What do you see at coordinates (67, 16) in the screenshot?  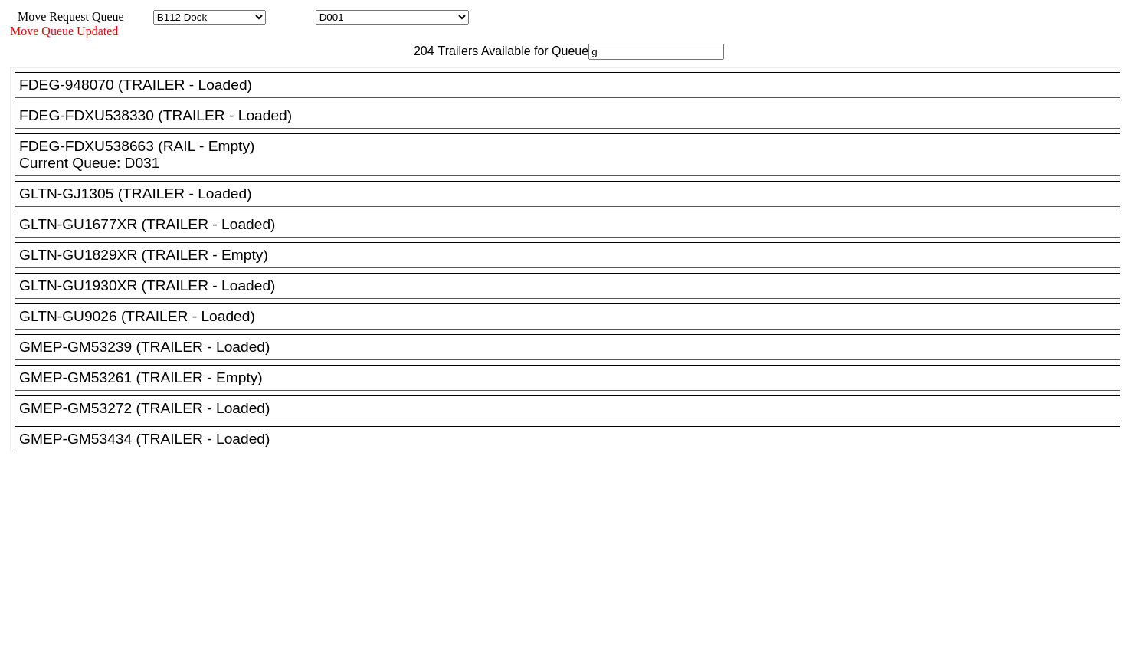 I see `span: Move Request Queue` at bounding box center [67, 16].